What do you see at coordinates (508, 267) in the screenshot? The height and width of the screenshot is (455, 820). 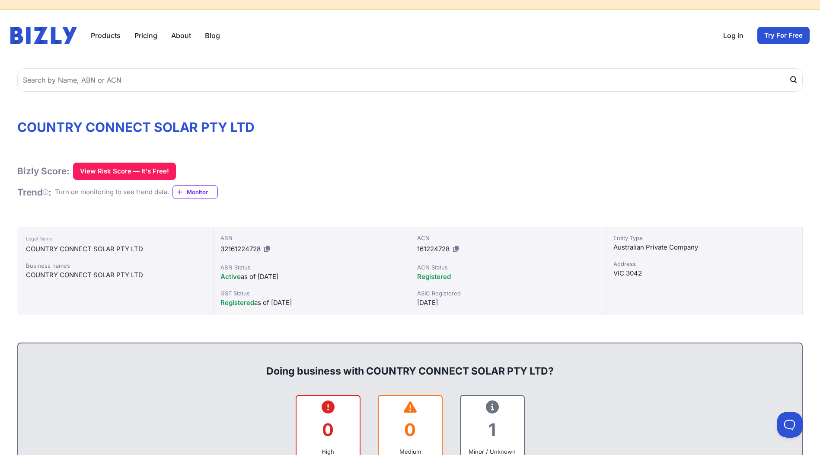 I see `div: ACN Status` at bounding box center [508, 267].